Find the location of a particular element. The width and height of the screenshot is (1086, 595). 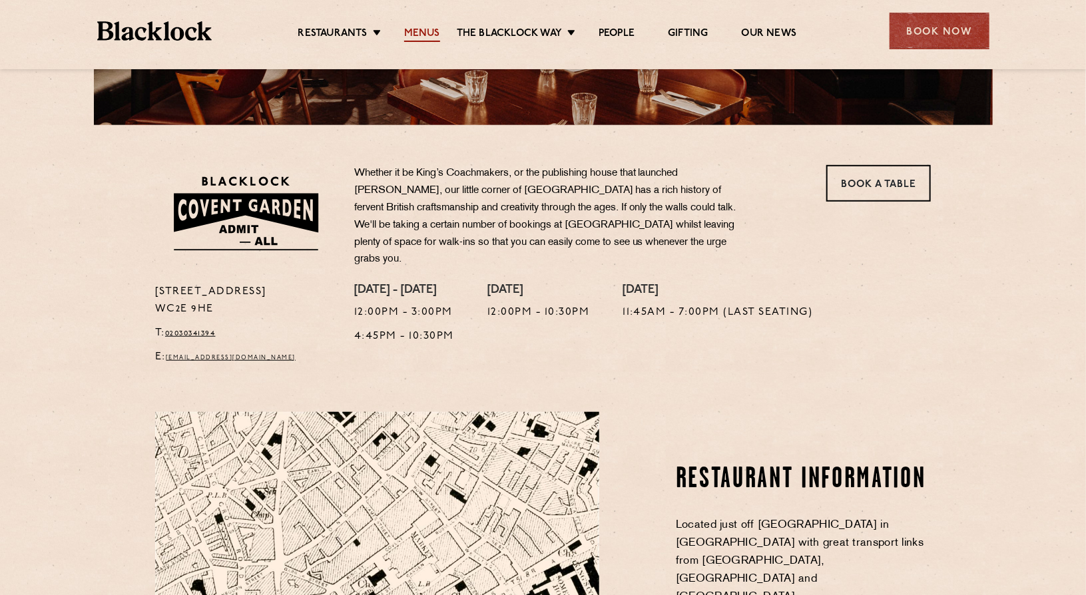

p: E: is located at coordinates (244, 357).